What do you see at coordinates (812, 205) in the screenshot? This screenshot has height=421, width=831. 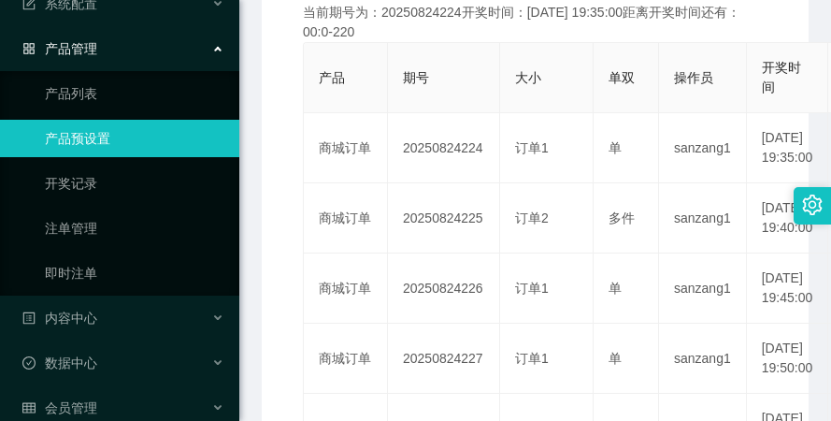 I see `i: 图标: setting` at bounding box center [812, 205].